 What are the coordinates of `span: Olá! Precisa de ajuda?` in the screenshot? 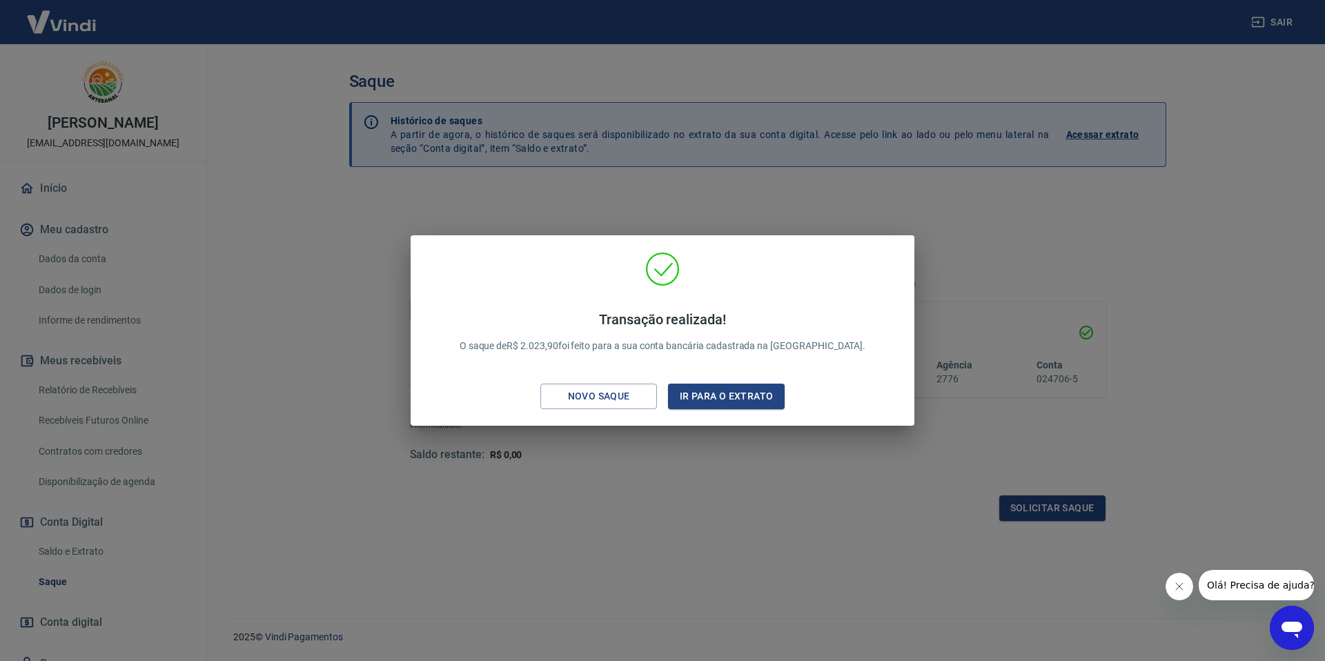 It's located at (62, 15).